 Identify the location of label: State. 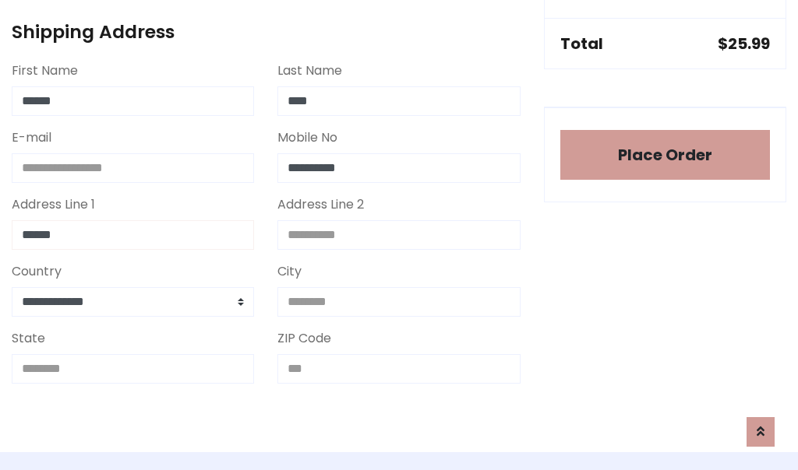
(28, 339).